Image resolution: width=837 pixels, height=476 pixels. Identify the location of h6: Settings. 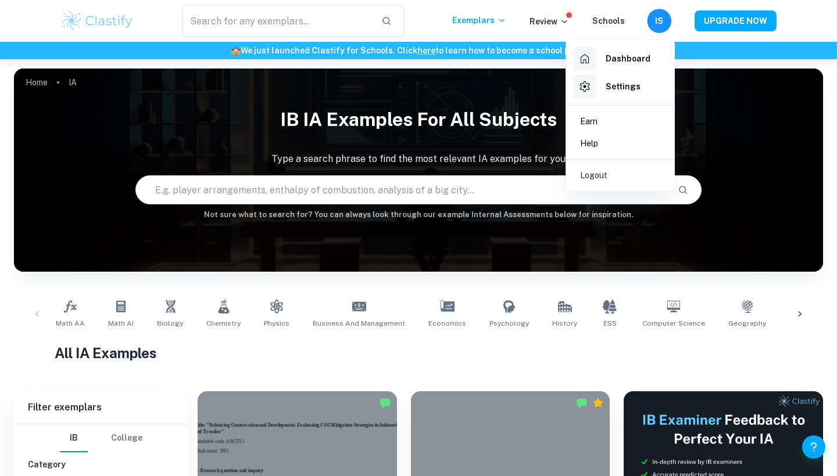
(623, 87).